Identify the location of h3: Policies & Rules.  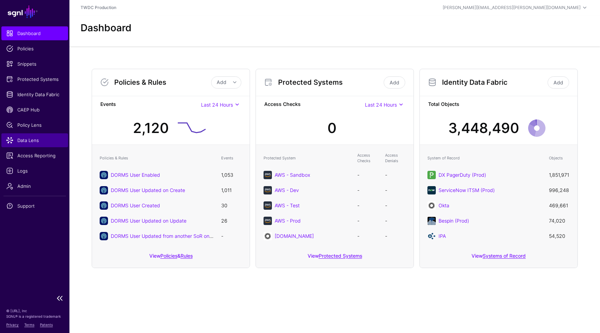
(163, 82).